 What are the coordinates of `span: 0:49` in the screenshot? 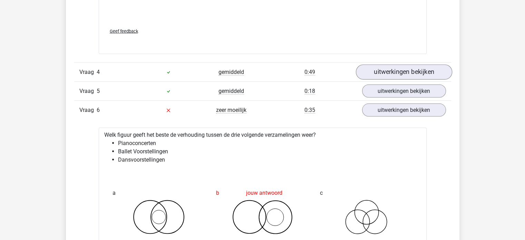 It's located at (309, 72).